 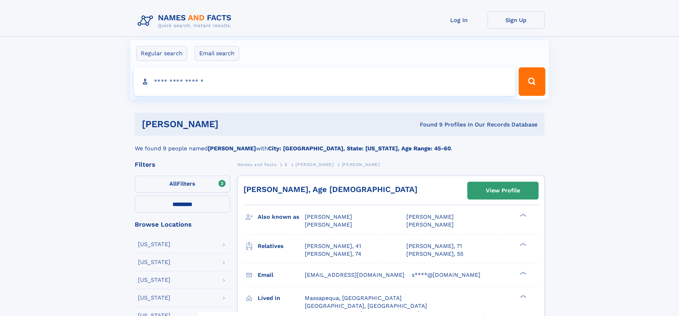 I want to click on button: Search Button, so click(x=532, y=82).